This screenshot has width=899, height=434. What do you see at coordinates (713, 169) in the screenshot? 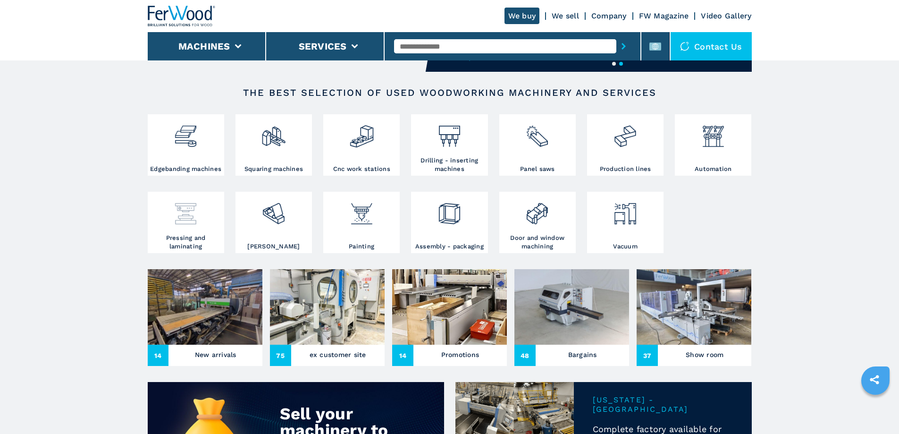
I see `h3: Automation` at bounding box center [713, 169].